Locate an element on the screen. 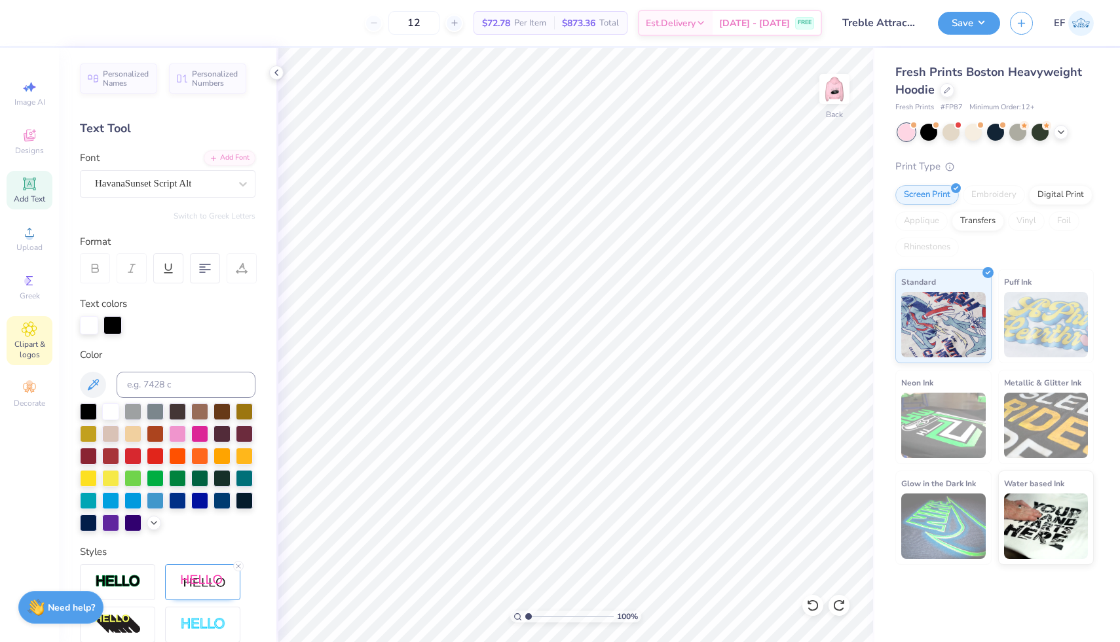  span: Personalized Names is located at coordinates (126, 79).